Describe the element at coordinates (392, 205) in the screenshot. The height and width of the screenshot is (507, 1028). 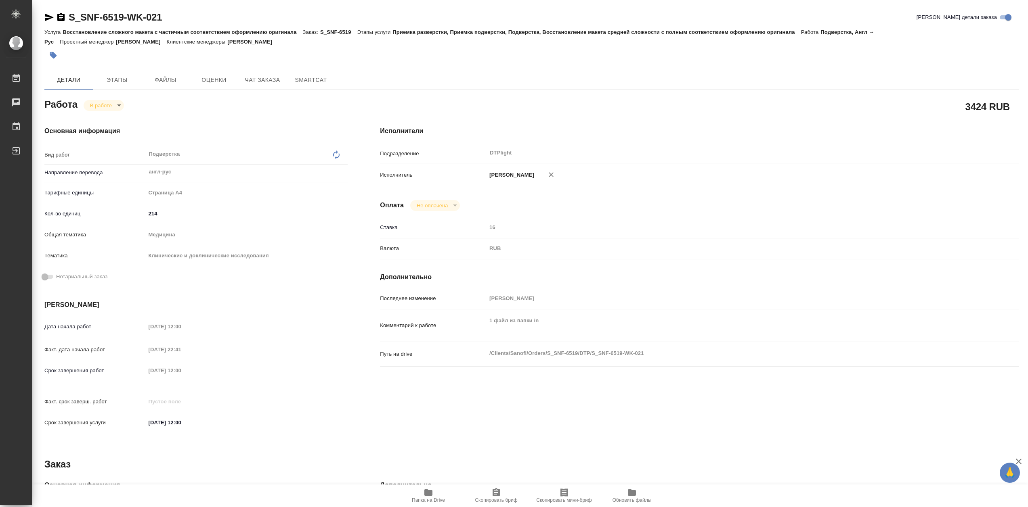
I see `h4: Оплата` at that location.